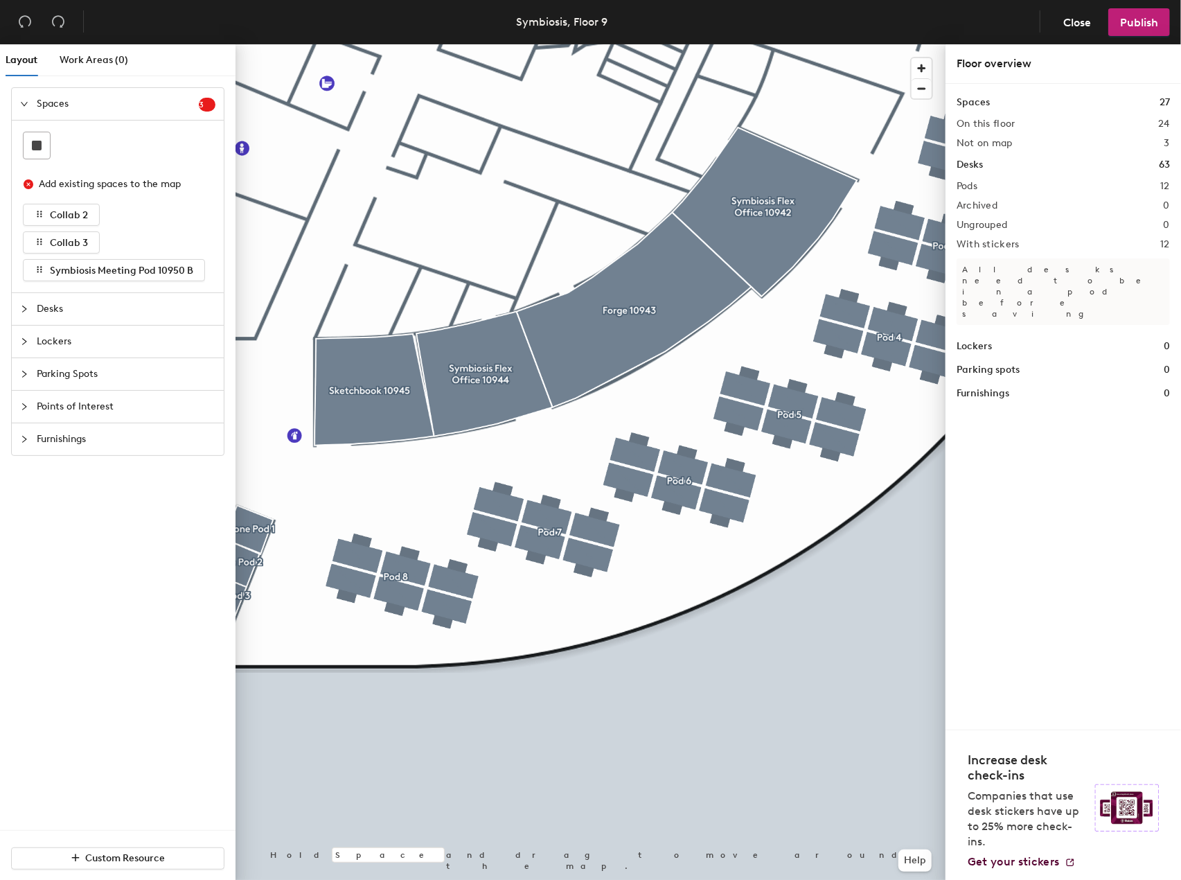  I want to click on h2: 3, so click(1167, 143).